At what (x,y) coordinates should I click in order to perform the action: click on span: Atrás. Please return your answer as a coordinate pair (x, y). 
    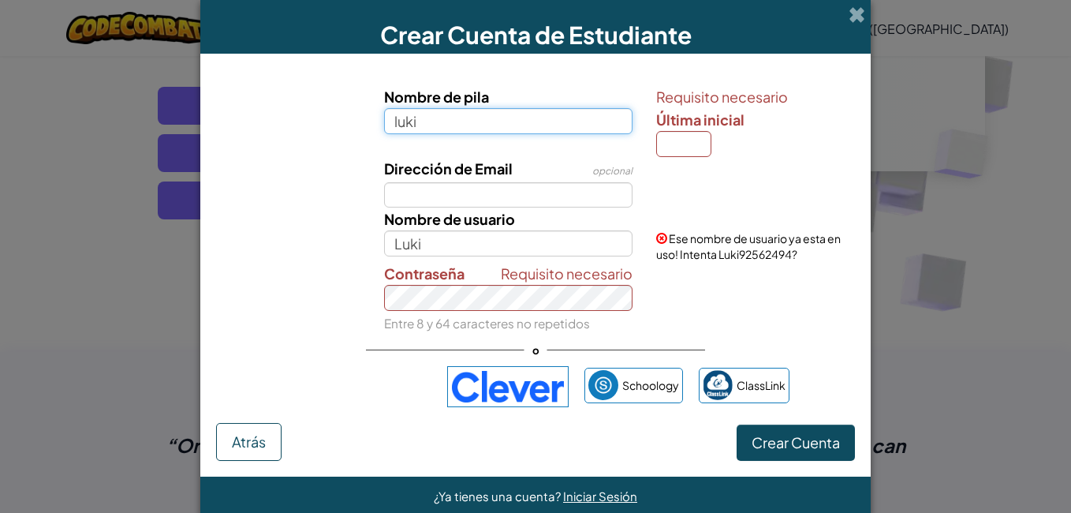
    Looking at the image, I should click on (249, 441).